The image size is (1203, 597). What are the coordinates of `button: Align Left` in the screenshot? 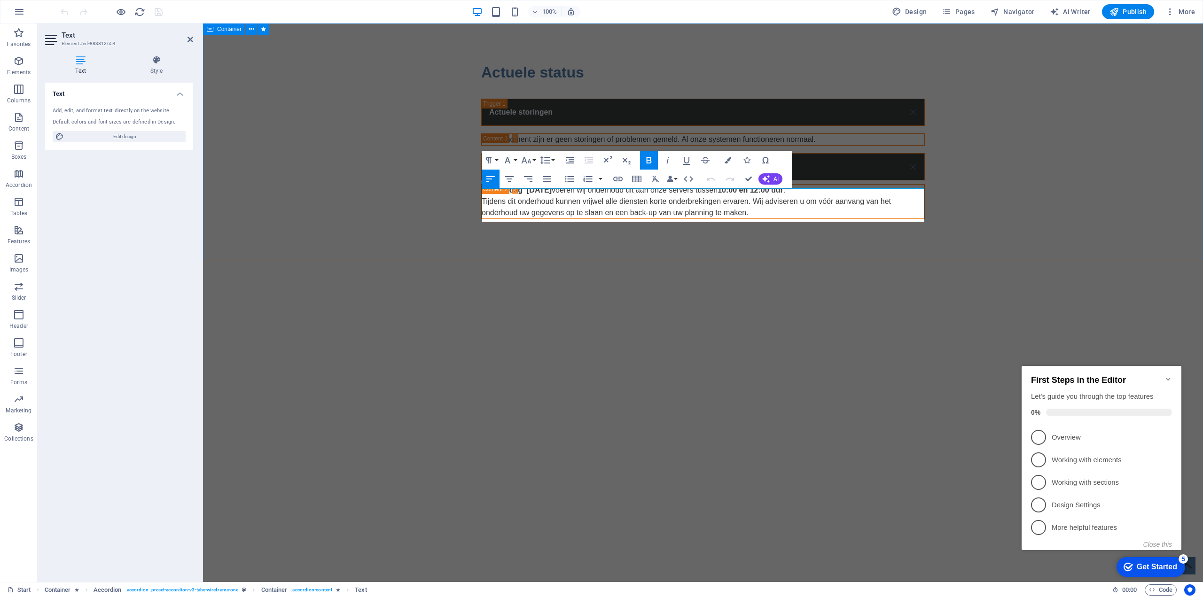 It's located at (491, 179).